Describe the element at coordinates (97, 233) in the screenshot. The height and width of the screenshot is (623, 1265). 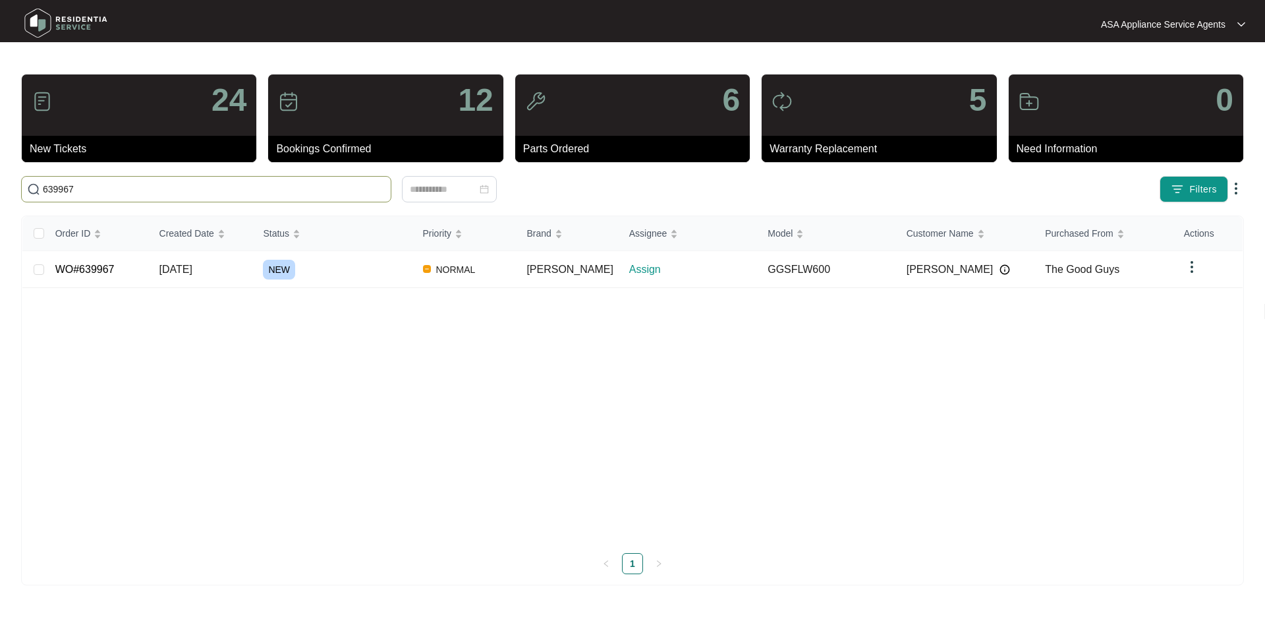
I see `th: Order ID` at that location.